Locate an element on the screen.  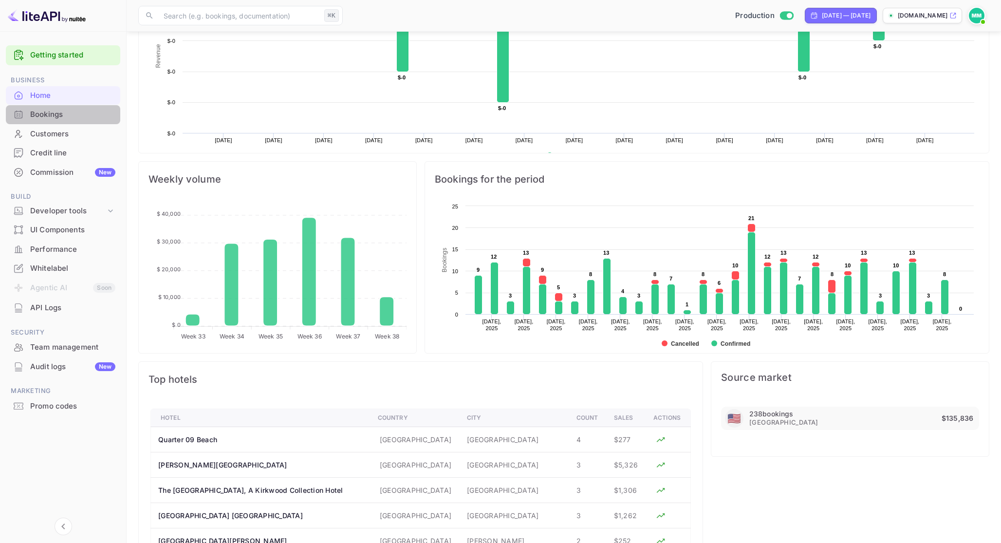
text: 7 is located at coordinates (800, 279).